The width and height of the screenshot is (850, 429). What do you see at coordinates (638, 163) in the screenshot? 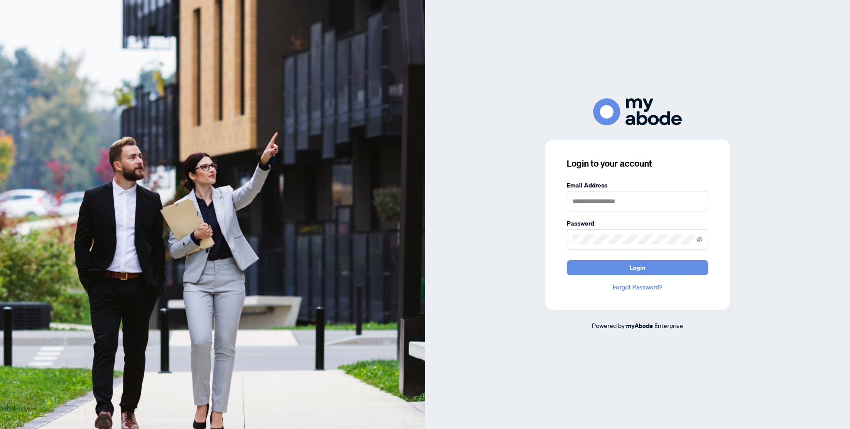
I see `h3: Login to your account` at bounding box center [638, 163].